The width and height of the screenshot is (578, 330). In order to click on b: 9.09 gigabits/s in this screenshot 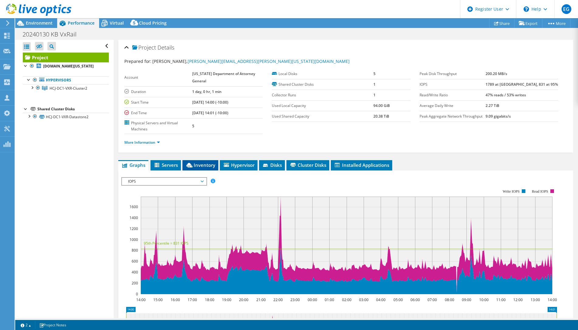, I will do `click(498, 116)`.